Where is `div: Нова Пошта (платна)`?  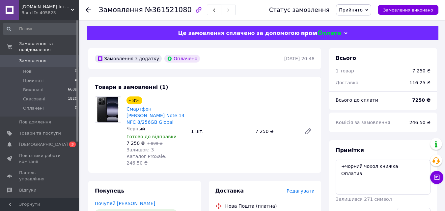 div: Нова Пошта (платна) is located at coordinates (251, 206).